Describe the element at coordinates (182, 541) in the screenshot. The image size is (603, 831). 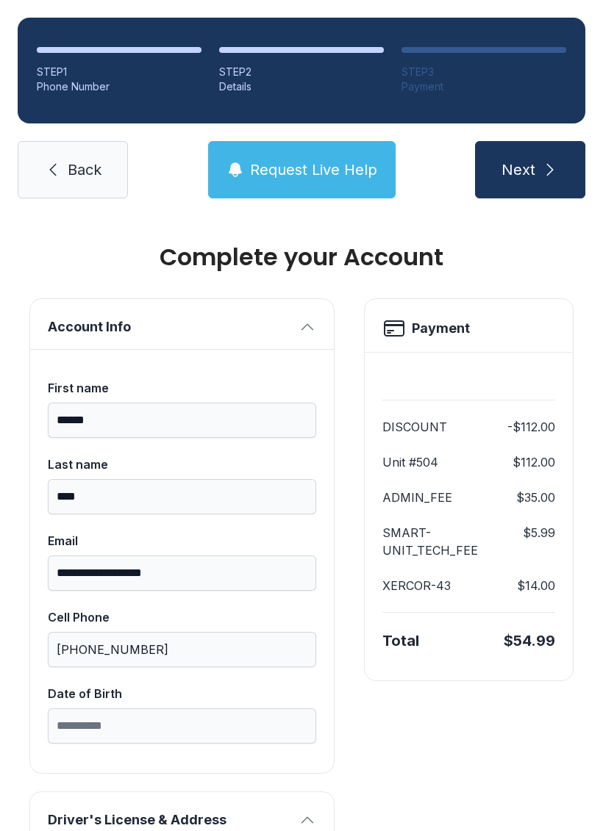
I see `div: Email` at that location.